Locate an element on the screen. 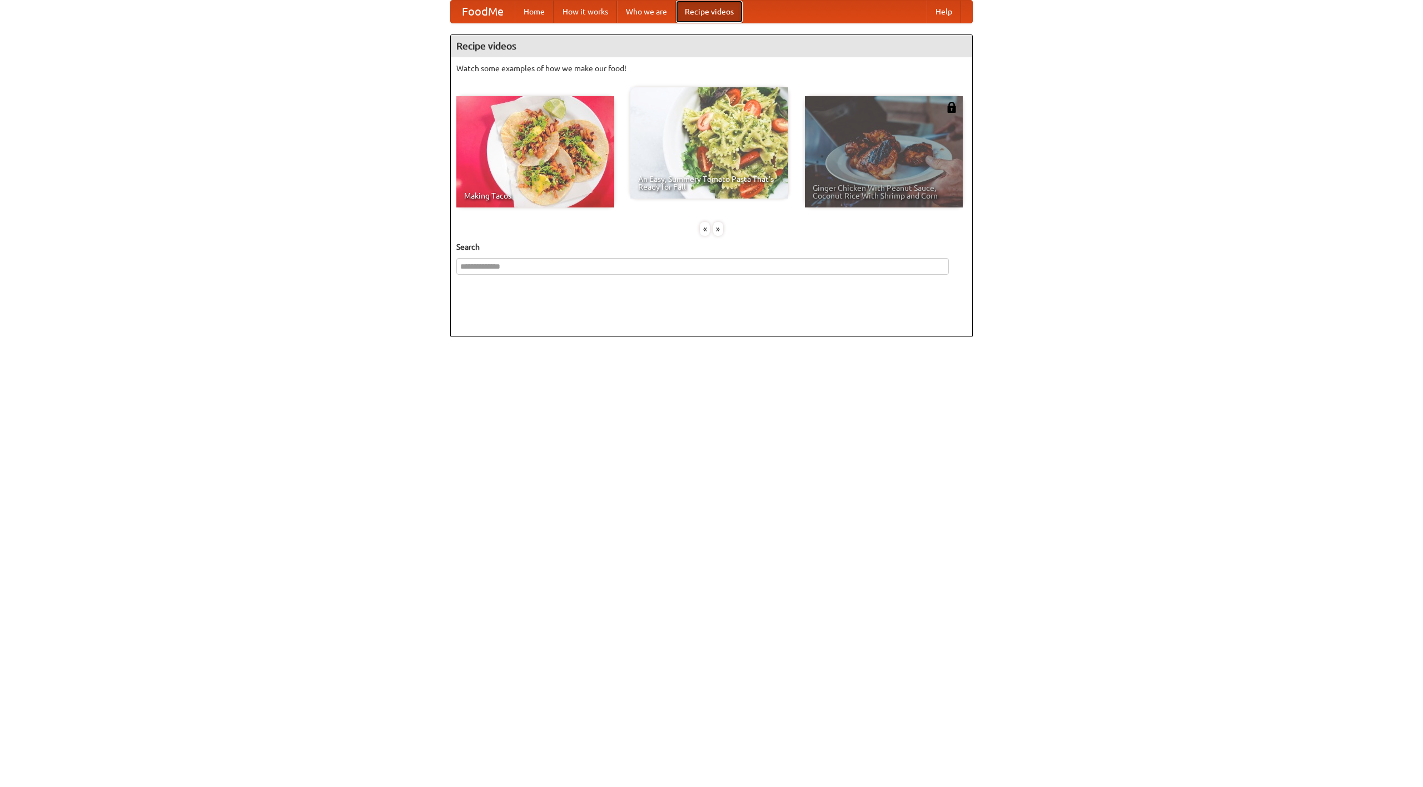 This screenshot has height=787, width=1423. span: Making Tacos is located at coordinates (535, 196).